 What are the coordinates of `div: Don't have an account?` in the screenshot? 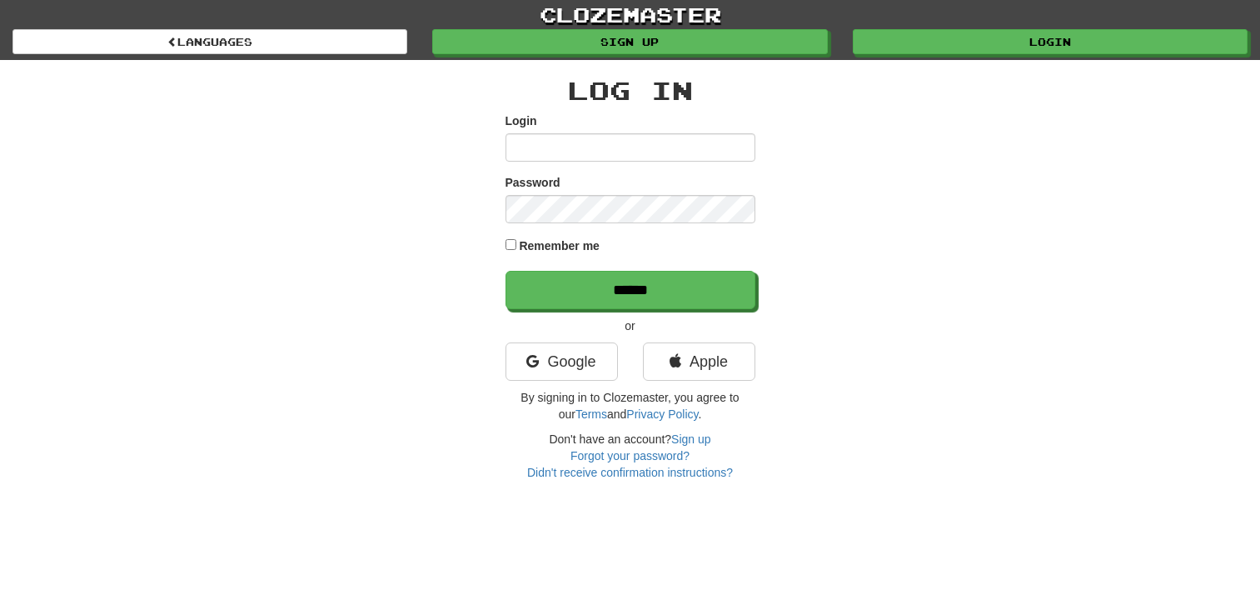 It's located at (631, 456).